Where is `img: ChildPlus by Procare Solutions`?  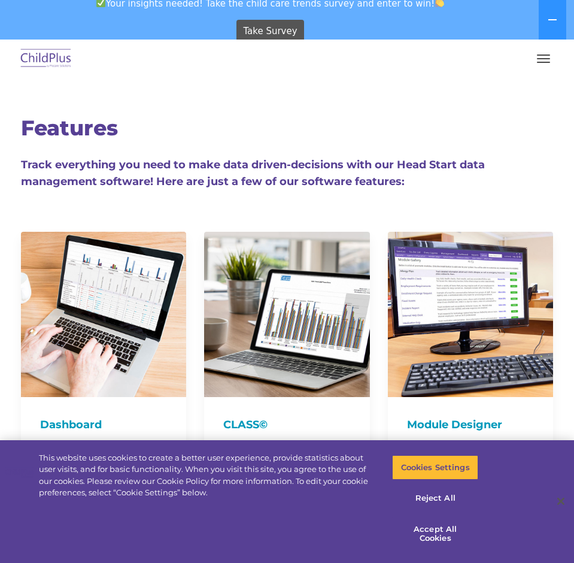 img: ChildPlus by Procare Solutions is located at coordinates (46, 59).